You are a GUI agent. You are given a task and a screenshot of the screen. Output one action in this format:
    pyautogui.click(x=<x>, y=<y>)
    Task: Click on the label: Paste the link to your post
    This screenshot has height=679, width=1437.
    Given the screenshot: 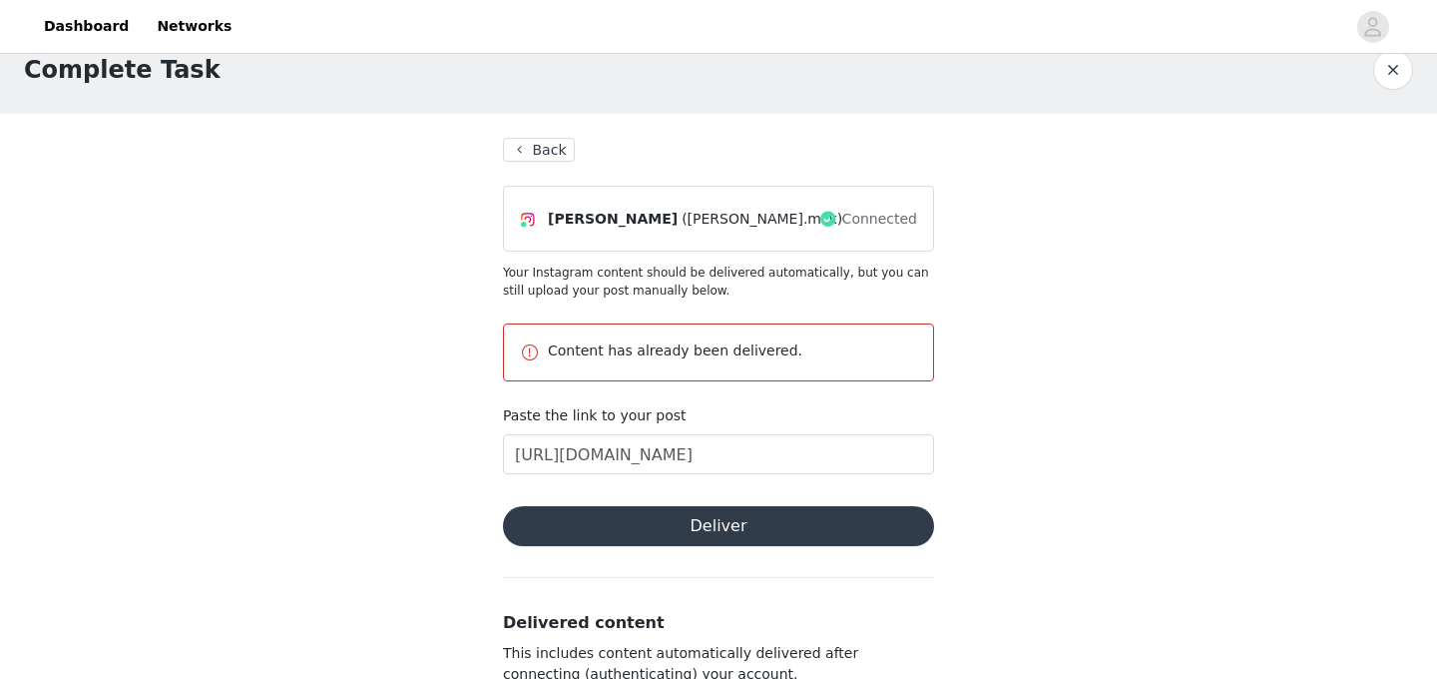 What is the action you would take?
    pyautogui.click(x=595, y=415)
    